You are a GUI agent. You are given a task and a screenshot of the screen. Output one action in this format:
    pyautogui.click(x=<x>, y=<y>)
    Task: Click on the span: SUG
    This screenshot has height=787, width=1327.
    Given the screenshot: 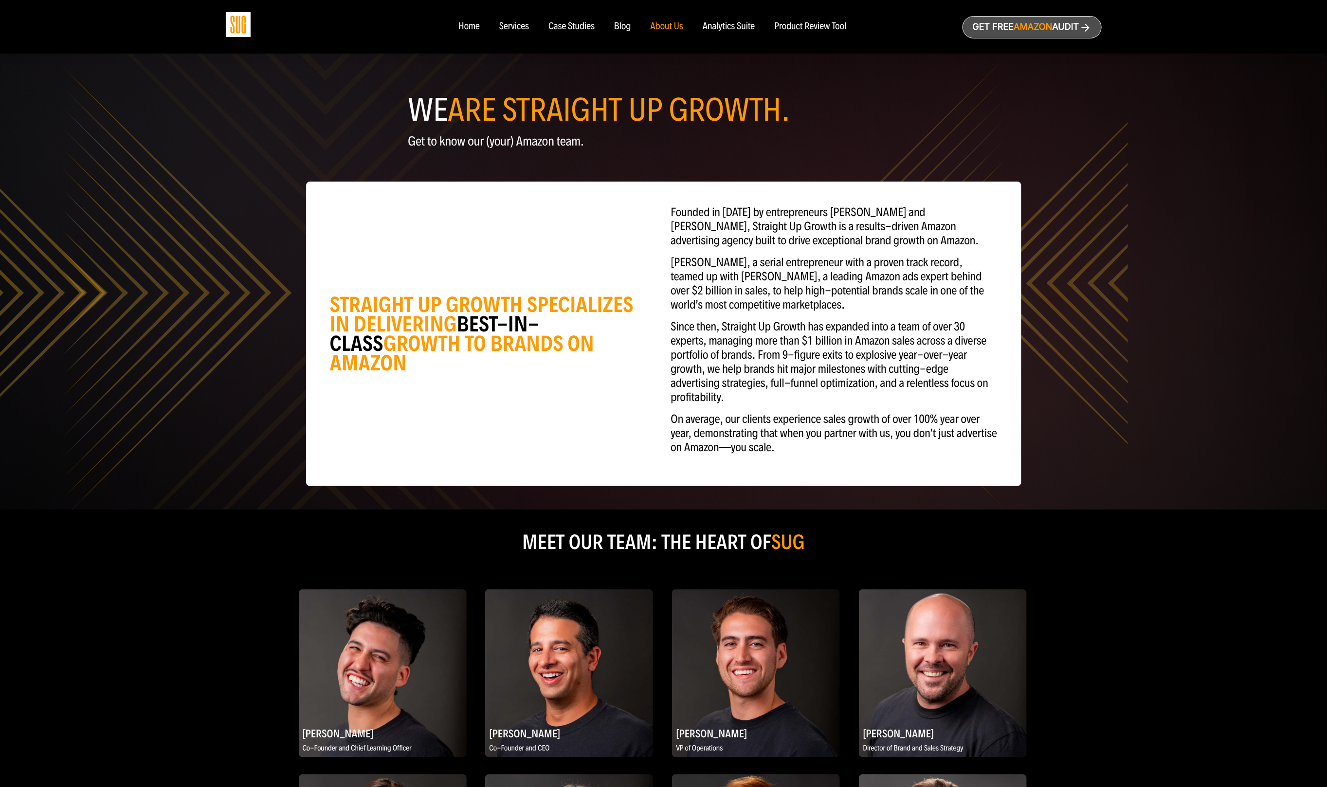 What is the action you would take?
    pyautogui.click(x=788, y=542)
    